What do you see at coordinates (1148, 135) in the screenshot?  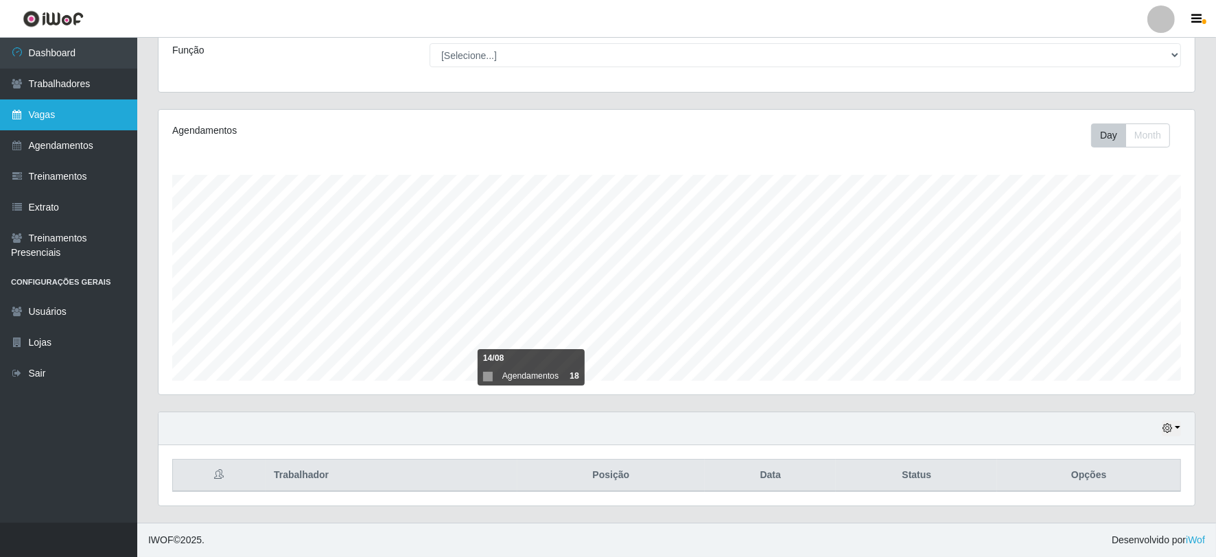 I see `button: Month` at bounding box center [1148, 135].